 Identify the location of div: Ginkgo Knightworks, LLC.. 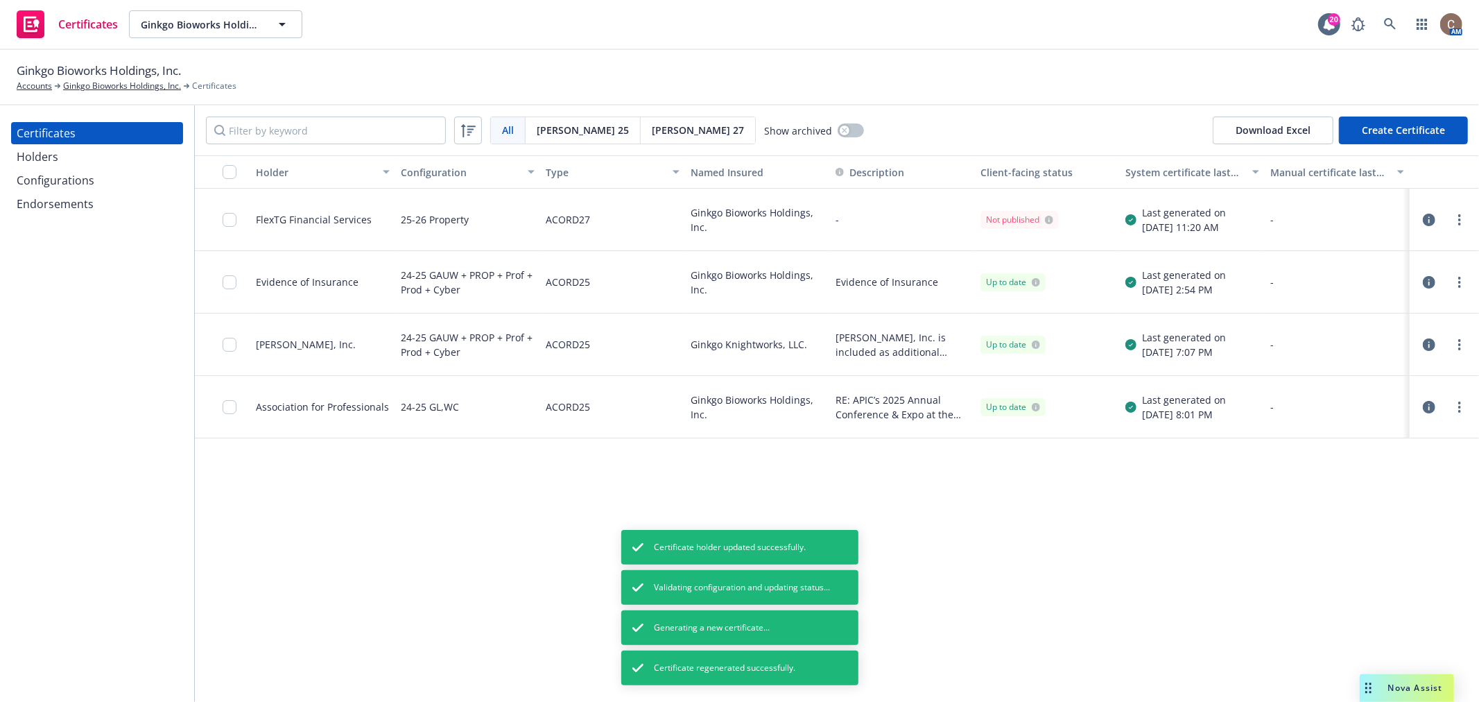
(757, 345).